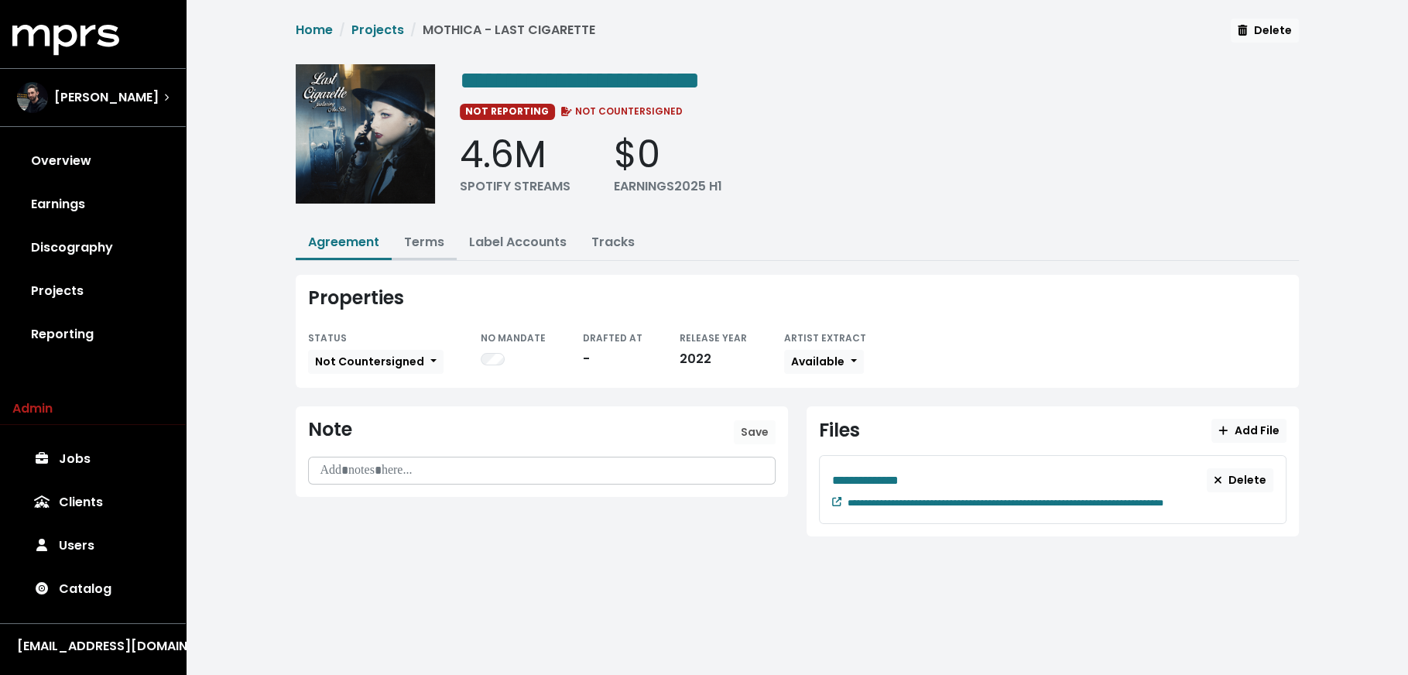  Describe the element at coordinates (344, 241) in the screenshot. I see `a: Agreement` at that location.